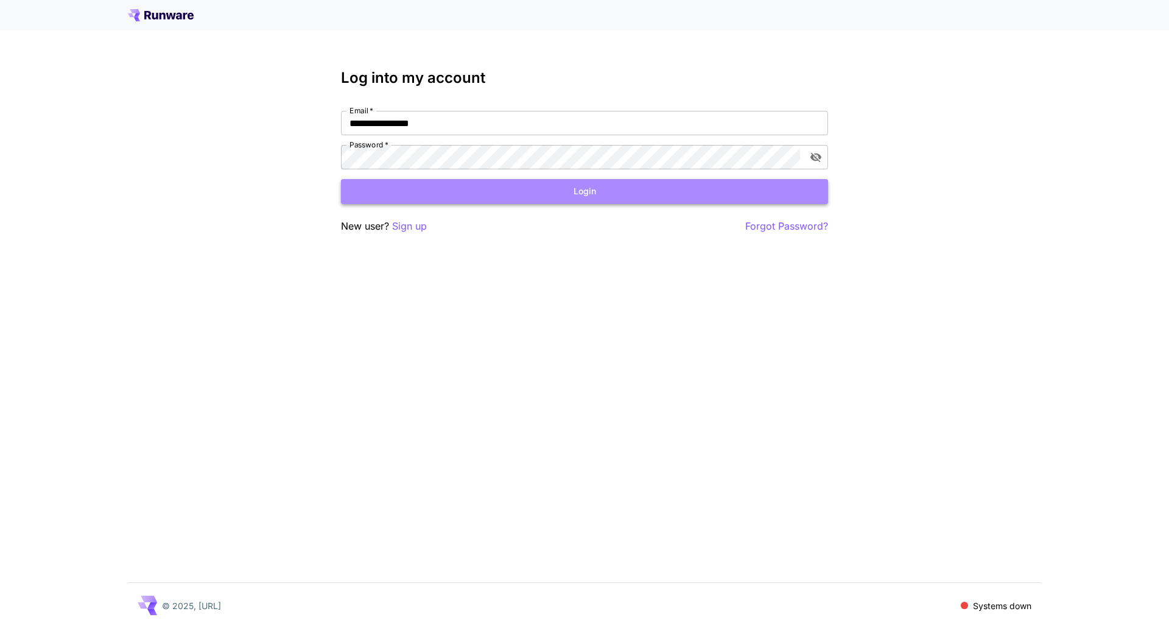 Image resolution: width=1169 pixels, height=628 pixels. What do you see at coordinates (584, 78) in the screenshot?
I see `h3: Log into my account` at bounding box center [584, 78].